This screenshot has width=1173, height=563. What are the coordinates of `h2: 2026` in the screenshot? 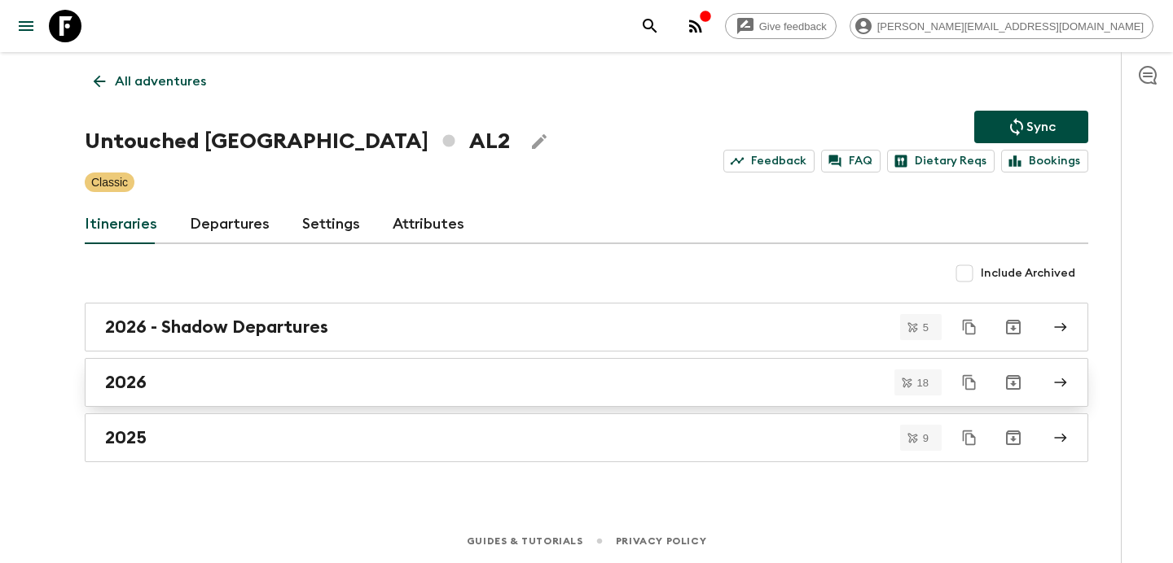 It's located at (125, 383).